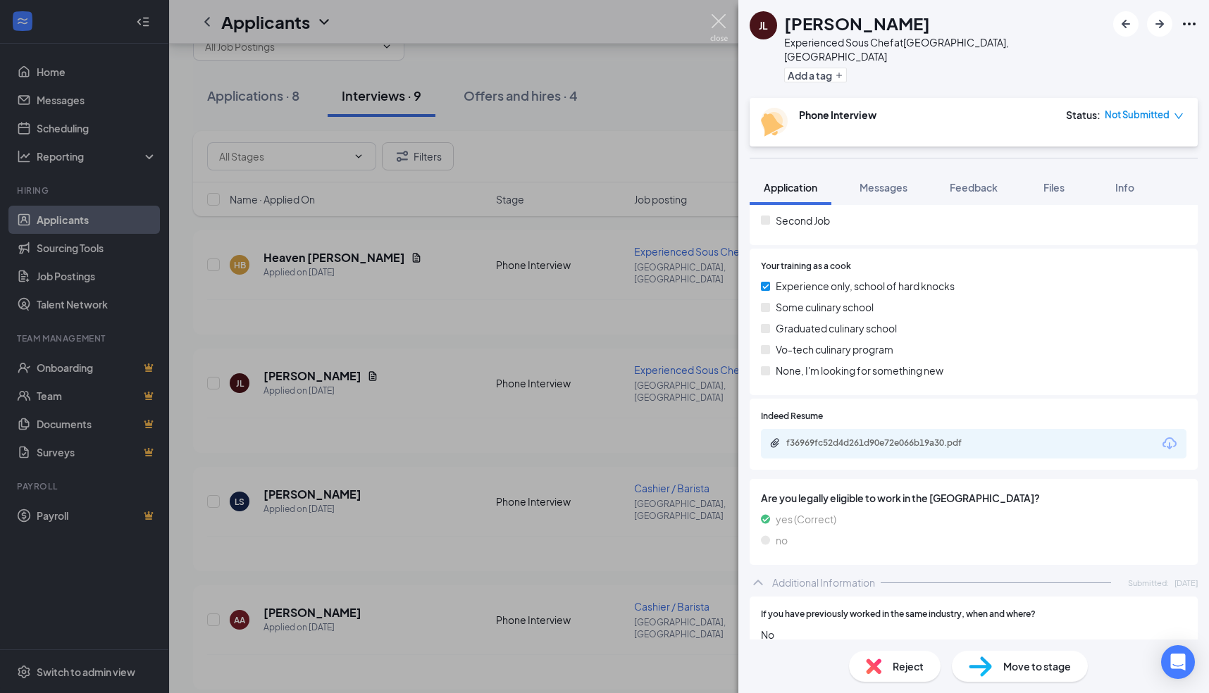 This screenshot has width=1209, height=693. What do you see at coordinates (974, 187) in the screenshot?
I see `span: Feedback` at bounding box center [974, 187].